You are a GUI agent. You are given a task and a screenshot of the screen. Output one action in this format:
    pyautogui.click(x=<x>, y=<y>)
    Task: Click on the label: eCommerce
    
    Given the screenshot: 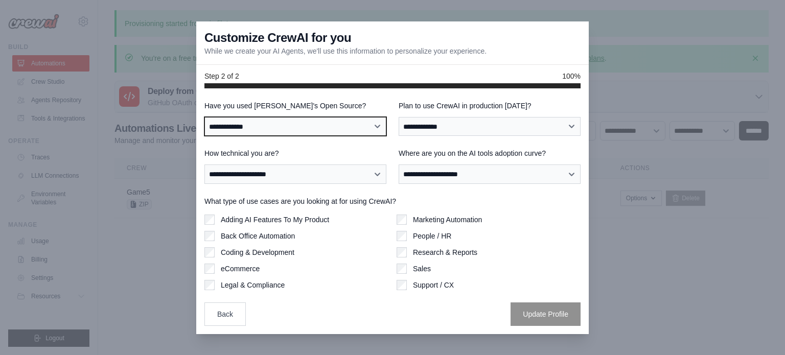 What is the action you would take?
    pyautogui.click(x=240, y=269)
    